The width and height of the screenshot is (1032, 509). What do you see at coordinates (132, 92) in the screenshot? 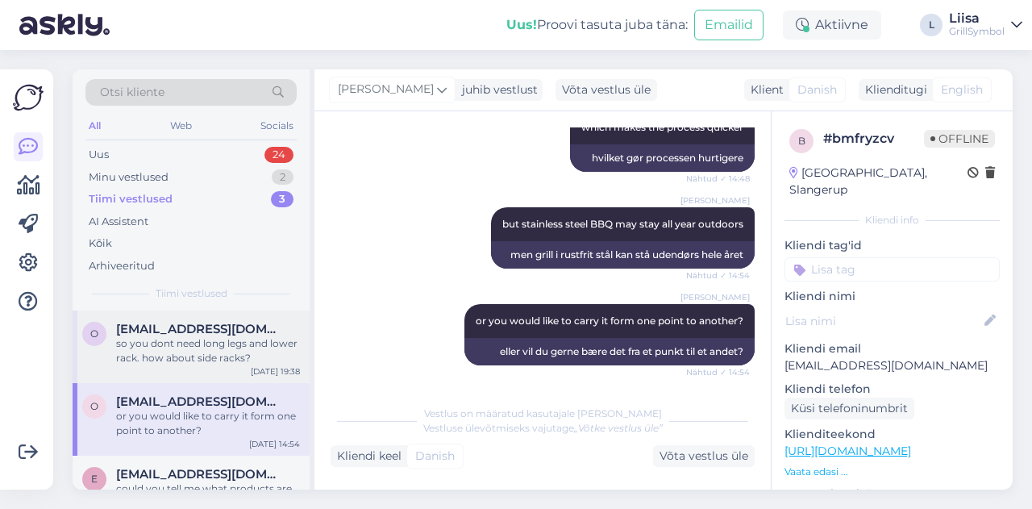
I see `span: Otsi kliente` at bounding box center [132, 92].